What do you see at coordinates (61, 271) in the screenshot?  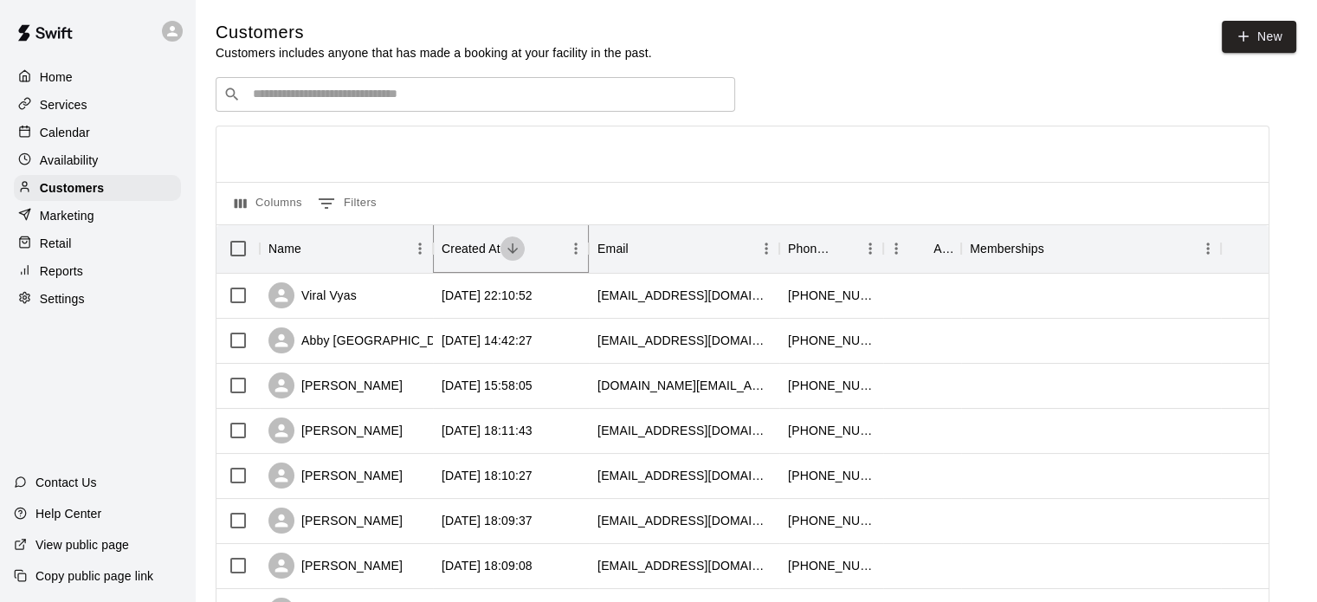 I see `p: Reports` at bounding box center [61, 271].